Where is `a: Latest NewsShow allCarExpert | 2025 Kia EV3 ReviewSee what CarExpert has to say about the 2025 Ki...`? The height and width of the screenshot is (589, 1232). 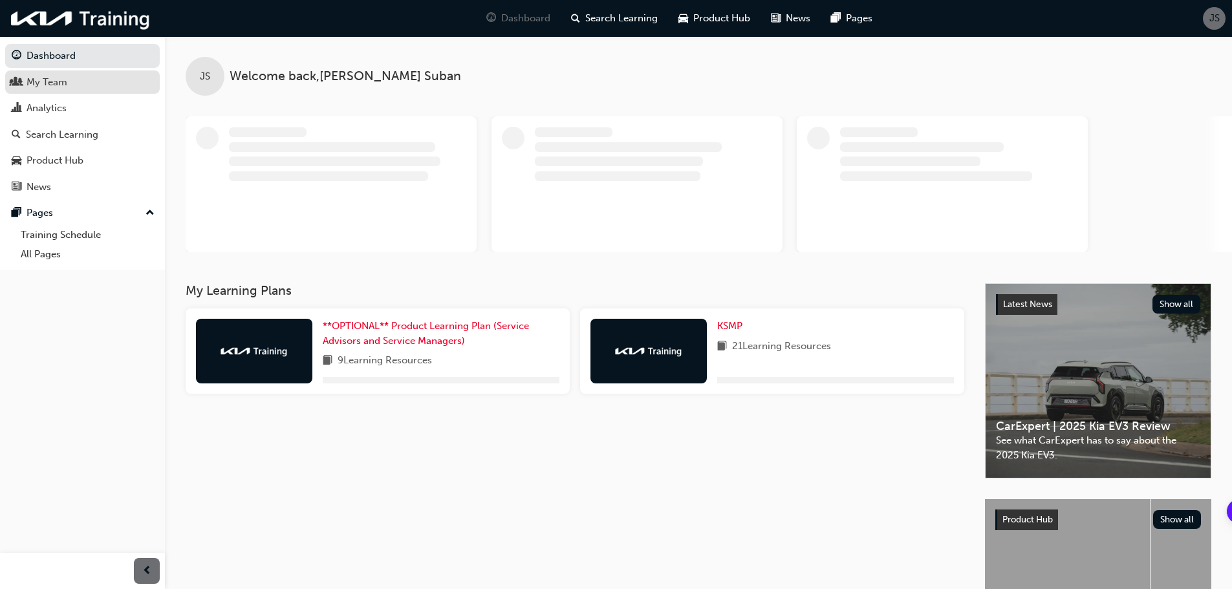
a: Latest NewsShow allCarExpert | 2025 Kia EV3 ReviewSee what CarExpert has to say about the 2025 Ki... is located at coordinates (1098, 381).